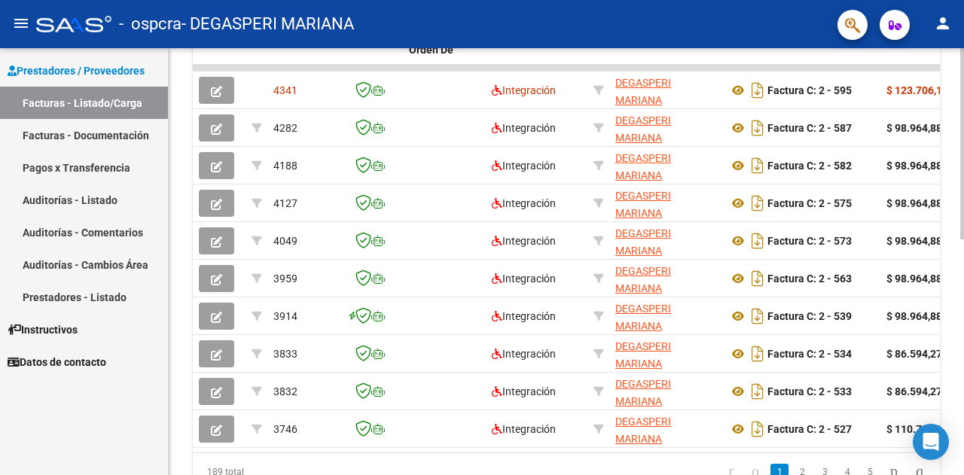 The width and height of the screenshot is (964, 475). What do you see at coordinates (76, 71) in the screenshot?
I see `span: Prestadores / Proveedores` at bounding box center [76, 71].